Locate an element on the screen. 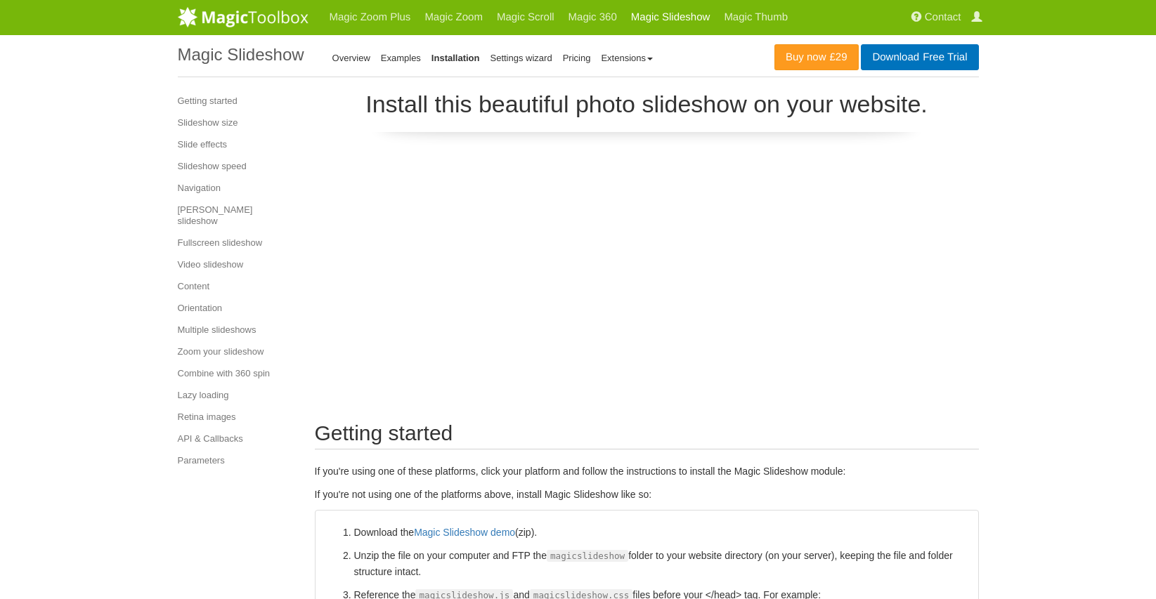  a: Extensions is located at coordinates (627, 58).